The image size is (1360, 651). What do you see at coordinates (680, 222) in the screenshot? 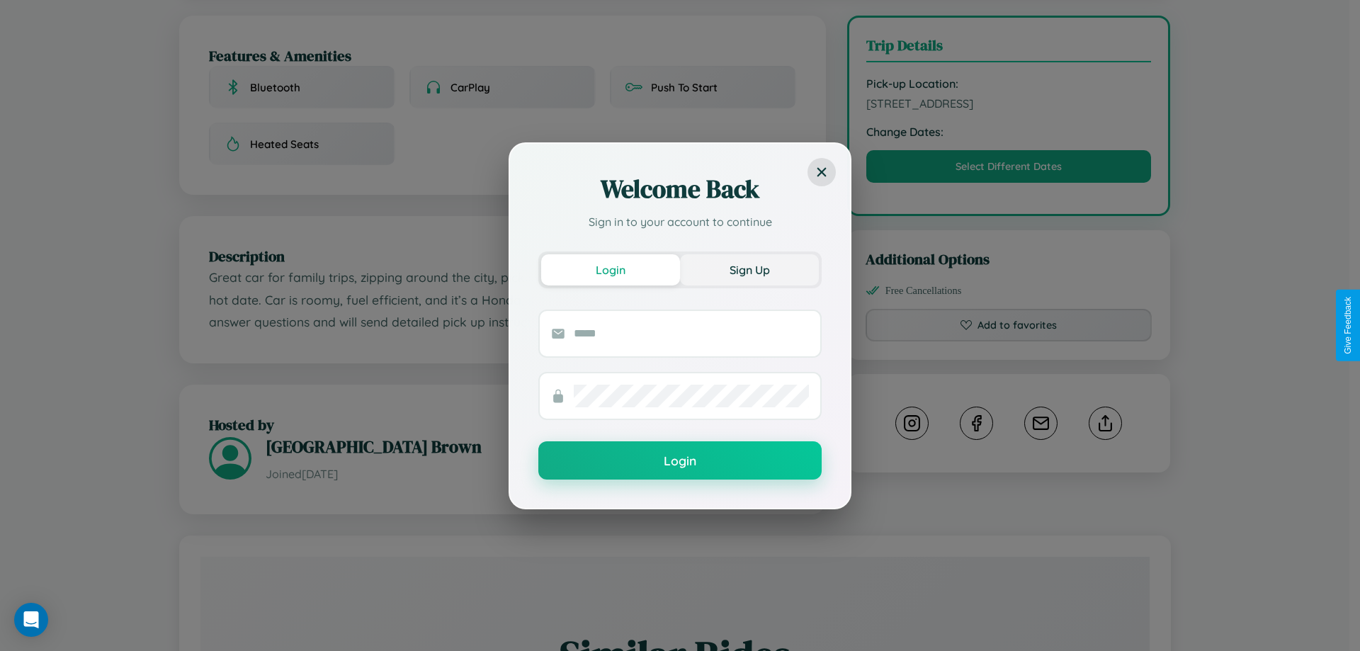
I see `p: Sign in to your account to continue` at bounding box center [680, 222].